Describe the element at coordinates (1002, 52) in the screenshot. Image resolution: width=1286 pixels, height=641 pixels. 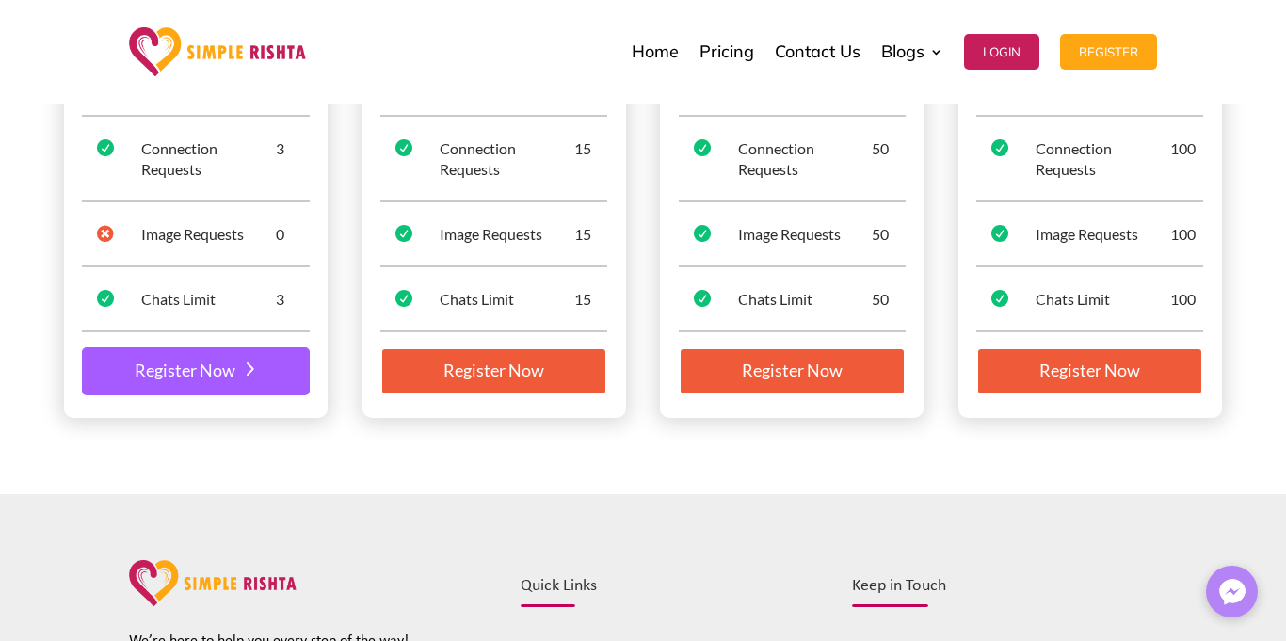
I see `button: Login` at that location.